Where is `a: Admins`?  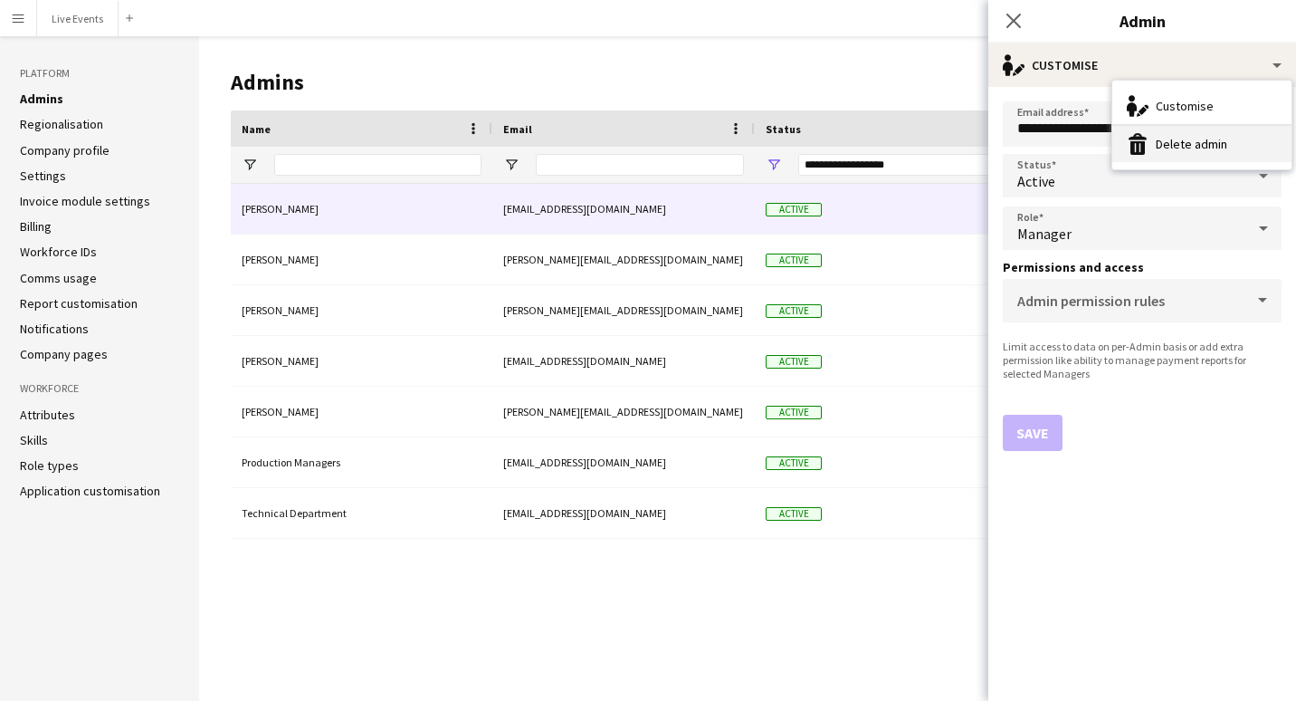
a: Admins is located at coordinates (42, 99).